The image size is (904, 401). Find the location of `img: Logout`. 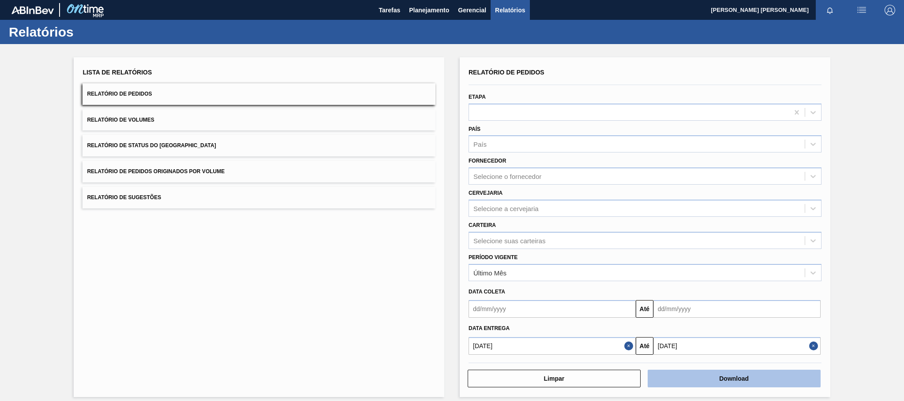

img: Logout is located at coordinates (890, 10).